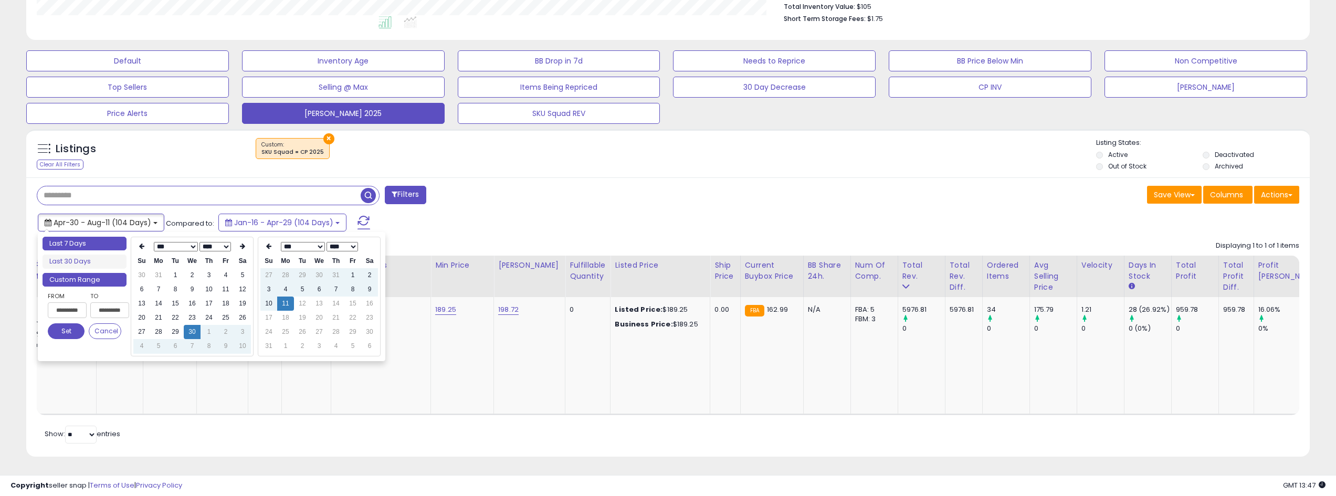 This screenshot has width=1336, height=496. What do you see at coordinates (873, 310) in the screenshot?
I see `div: FBA: 5` at bounding box center [873, 310].